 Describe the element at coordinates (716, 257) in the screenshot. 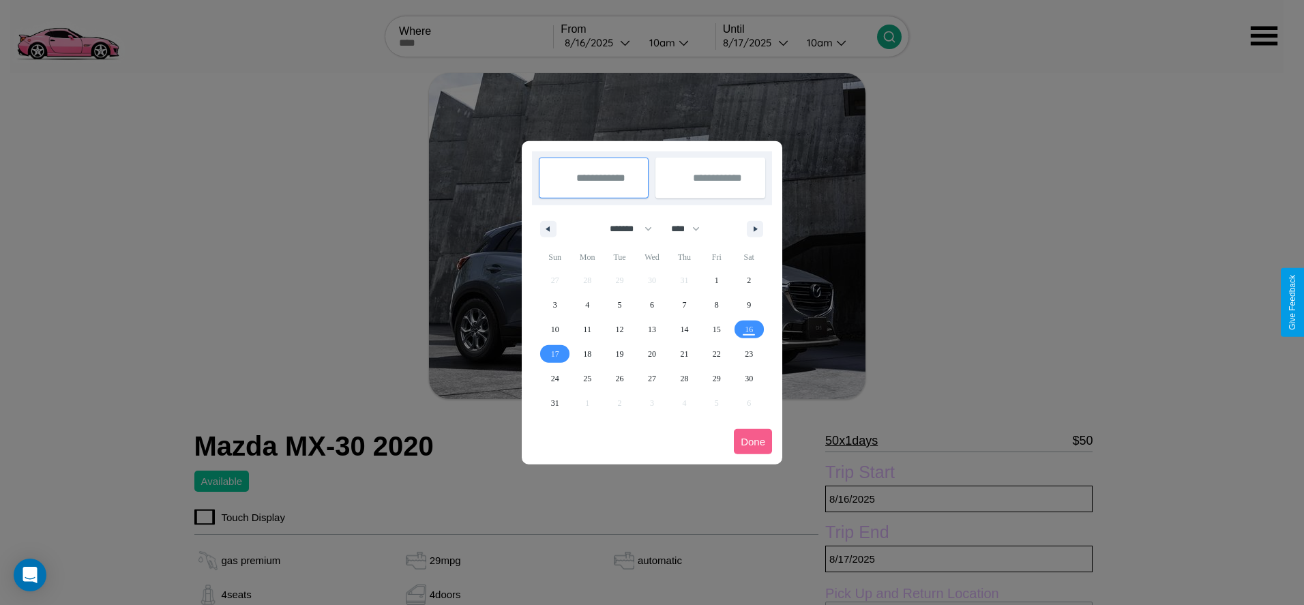

I see `span: Fri` at that location.